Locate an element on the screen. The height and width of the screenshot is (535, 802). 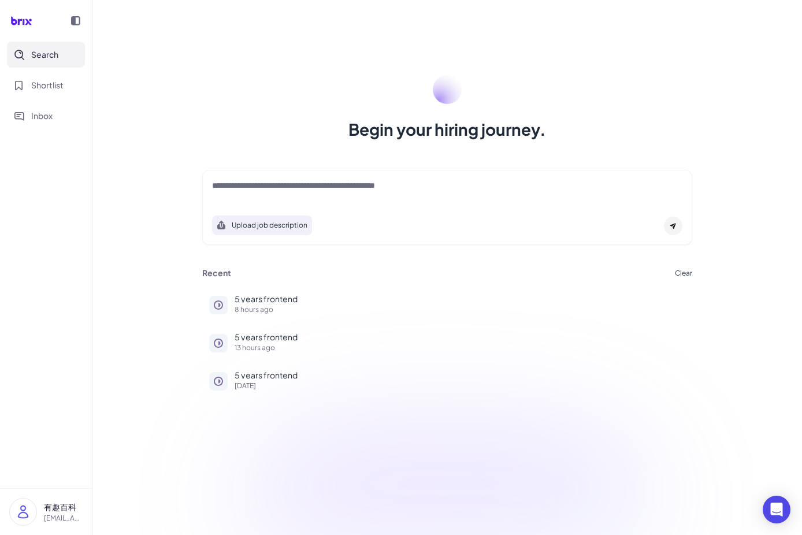
button: Inbox is located at coordinates (46, 116).